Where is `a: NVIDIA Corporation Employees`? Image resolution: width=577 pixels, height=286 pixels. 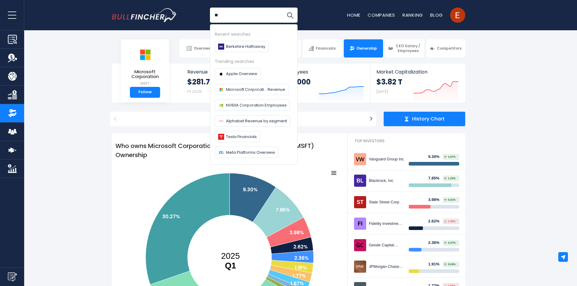
a: NVIDIA Corporation Employees is located at coordinates (252, 105).